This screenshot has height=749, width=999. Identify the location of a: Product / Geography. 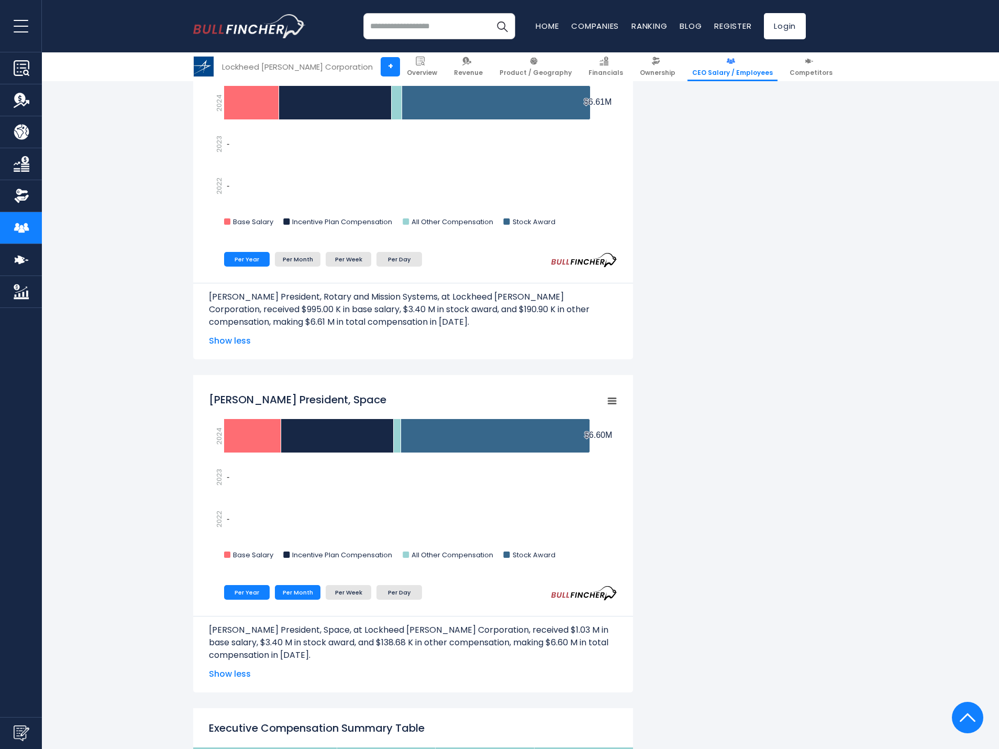
(536, 66).